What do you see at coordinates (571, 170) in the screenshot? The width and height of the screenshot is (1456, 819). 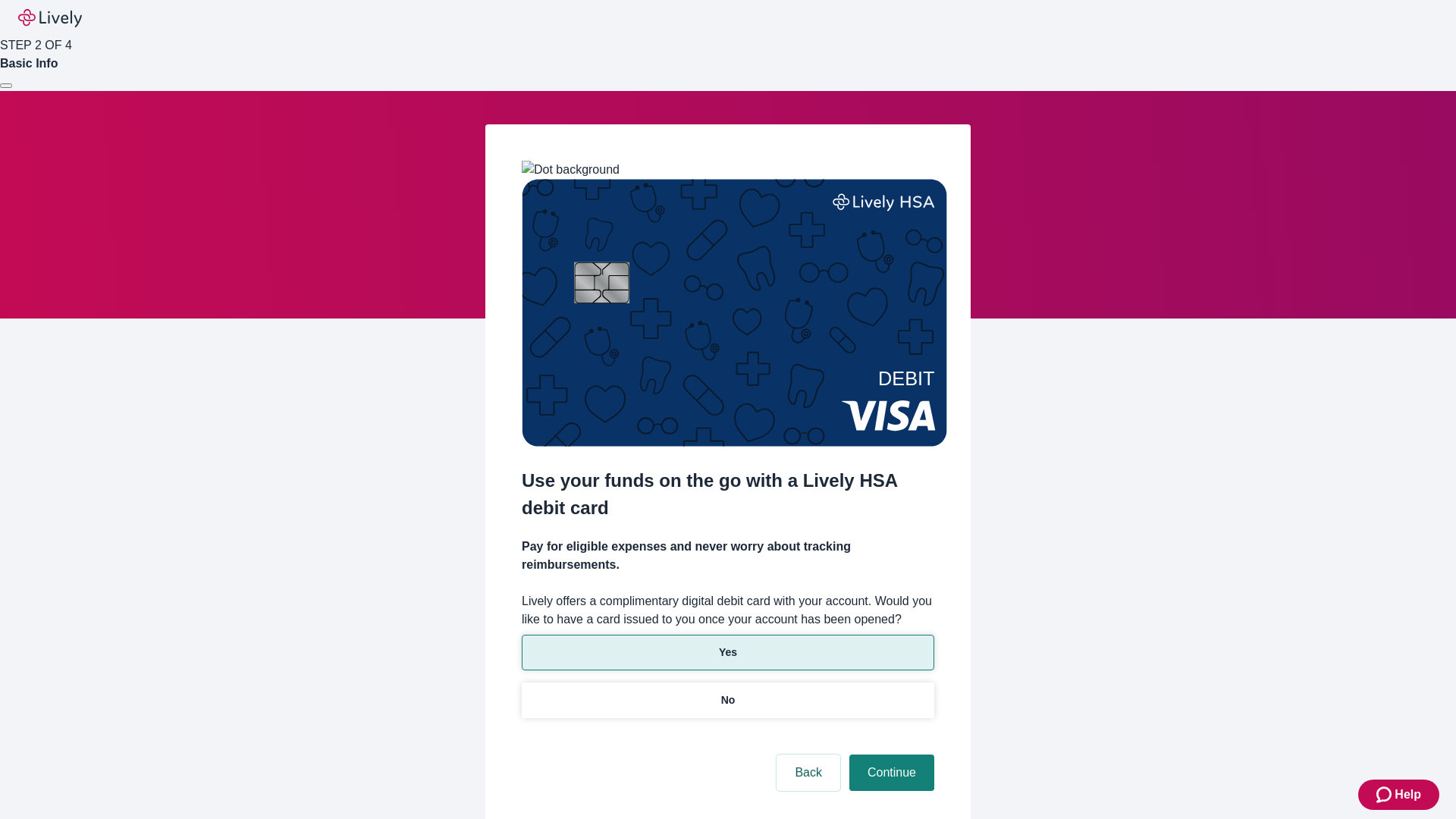 I see `img: Dot background` at bounding box center [571, 170].